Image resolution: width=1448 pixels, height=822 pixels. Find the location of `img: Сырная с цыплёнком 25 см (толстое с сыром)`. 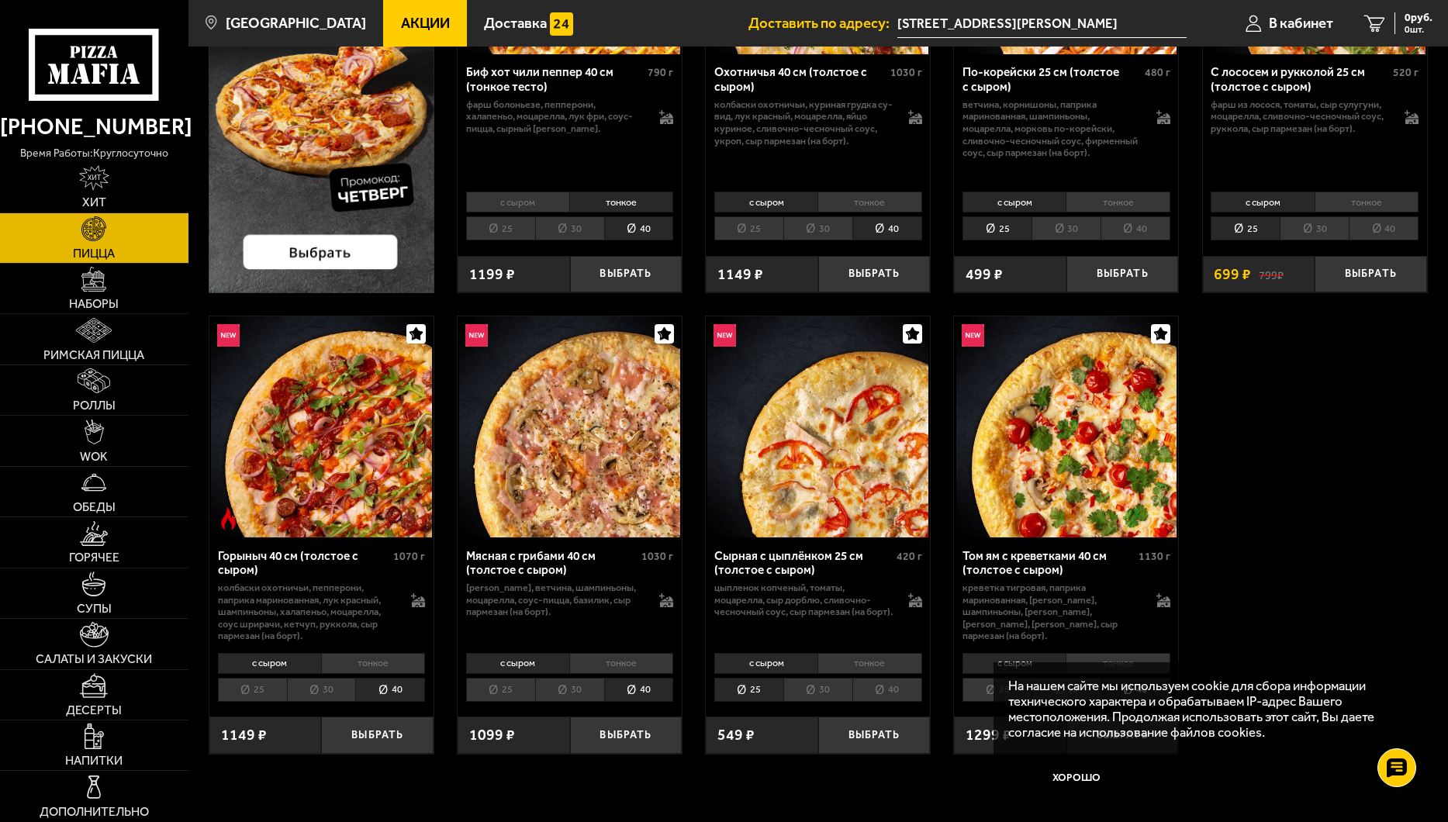

img: Сырная с цыплёнком 25 см (толстое с сыром) is located at coordinates (818, 427).